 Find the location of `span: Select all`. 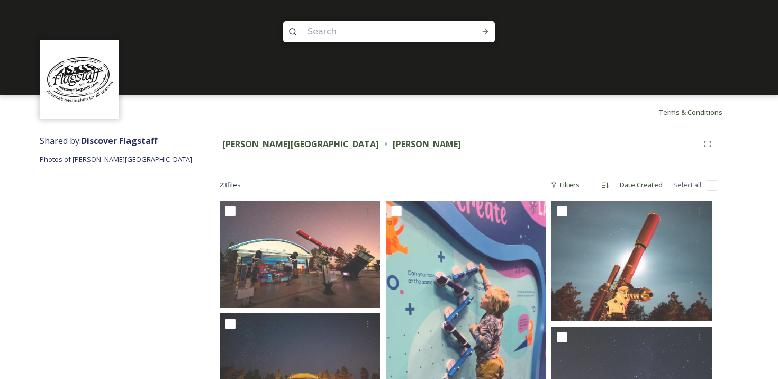

span: Select all is located at coordinates (687, 185).